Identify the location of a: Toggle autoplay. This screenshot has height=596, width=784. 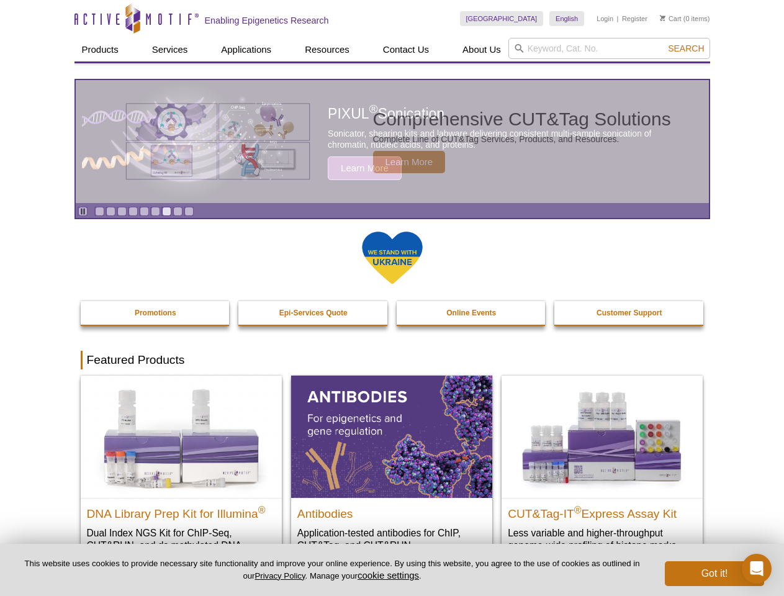
(83, 211).